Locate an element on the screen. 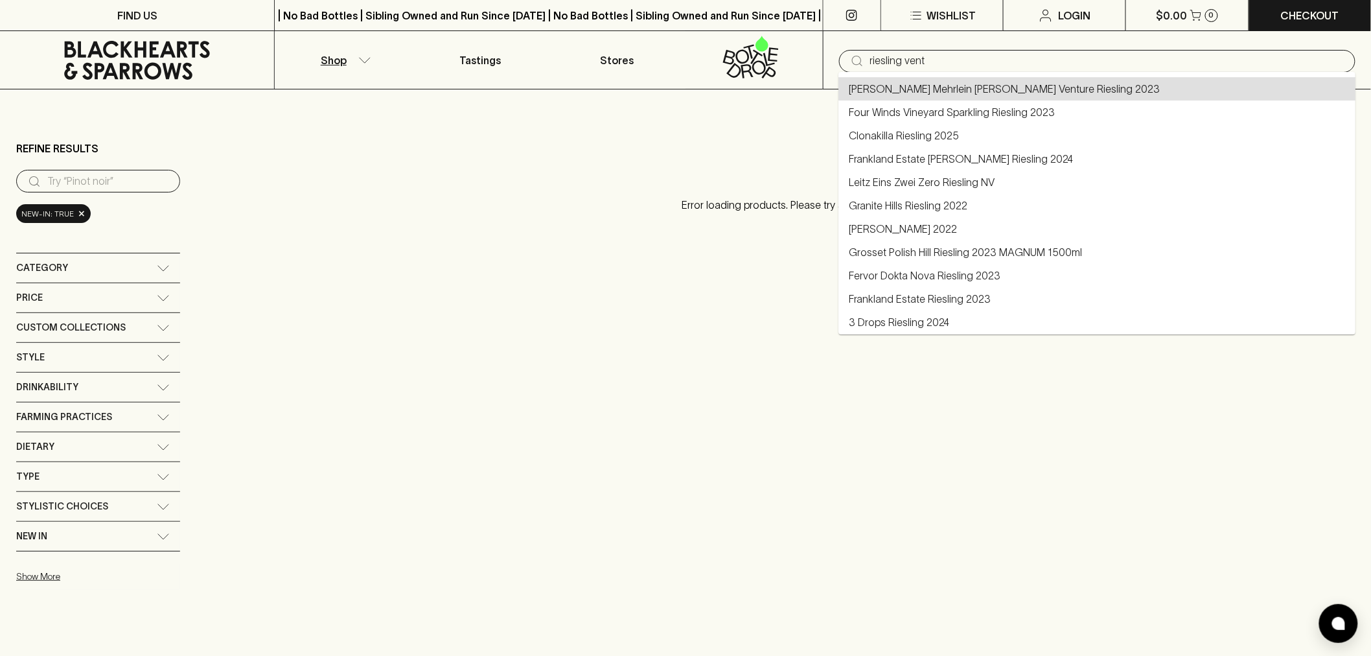 Image resolution: width=1371 pixels, height=656 pixels. span: Dietary is located at coordinates (35, 446).